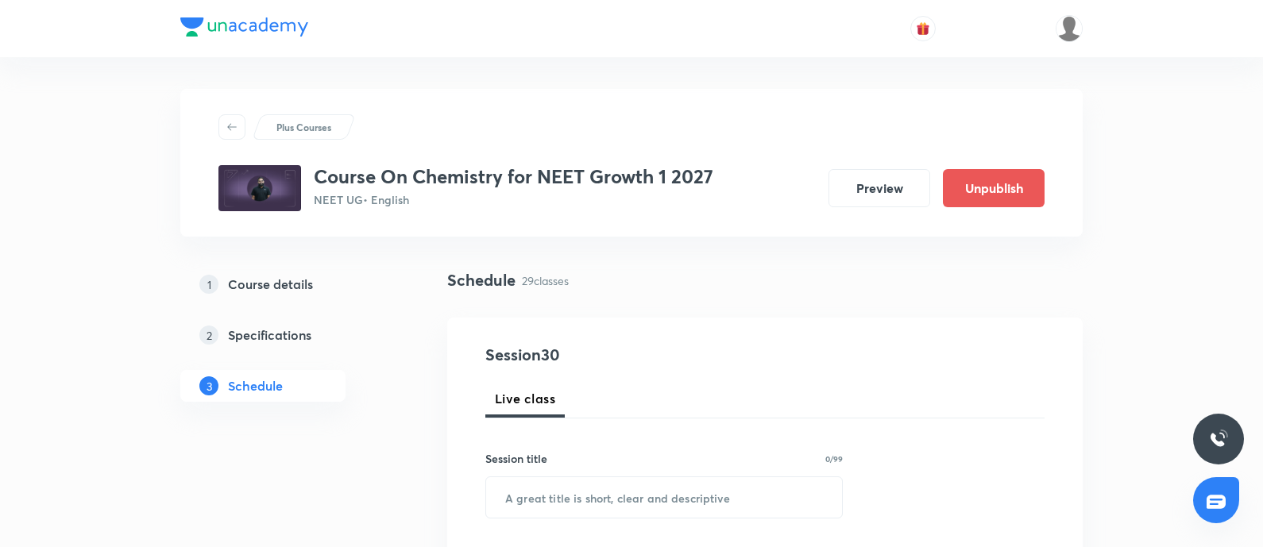  I want to click on input: A great title is short, clear and descriptive, so click(664, 497).